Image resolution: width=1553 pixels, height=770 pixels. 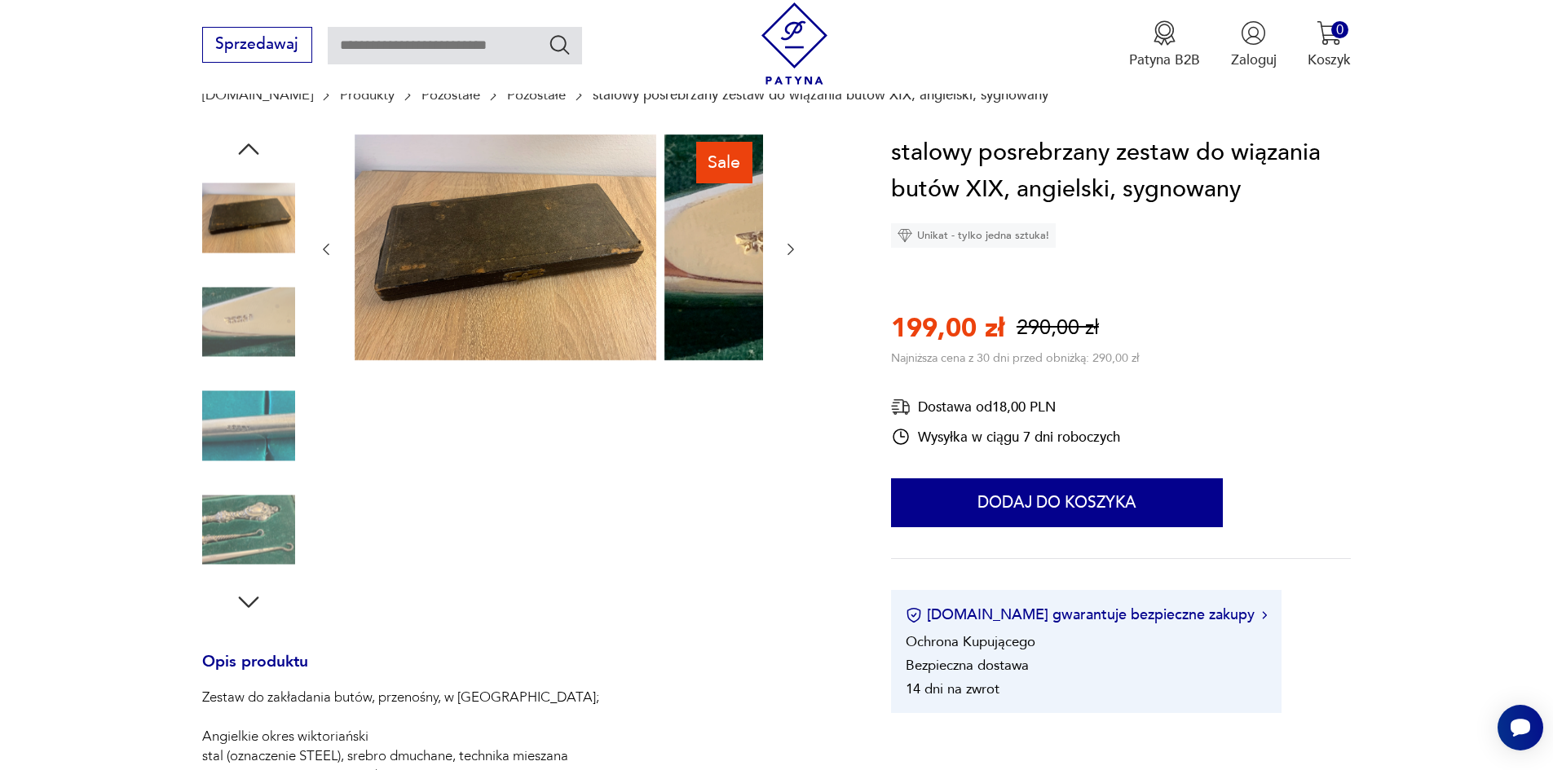 I want to click on a: Produkty, so click(x=367, y=95).